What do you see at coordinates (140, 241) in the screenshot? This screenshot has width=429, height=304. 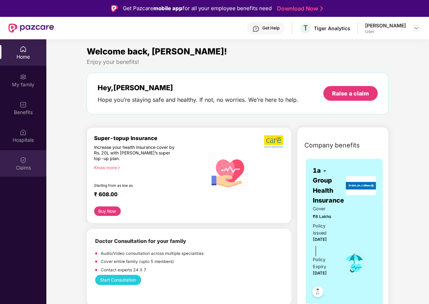 I see `b: Doctor Consultation for your family` at bounding box center [140, 241].